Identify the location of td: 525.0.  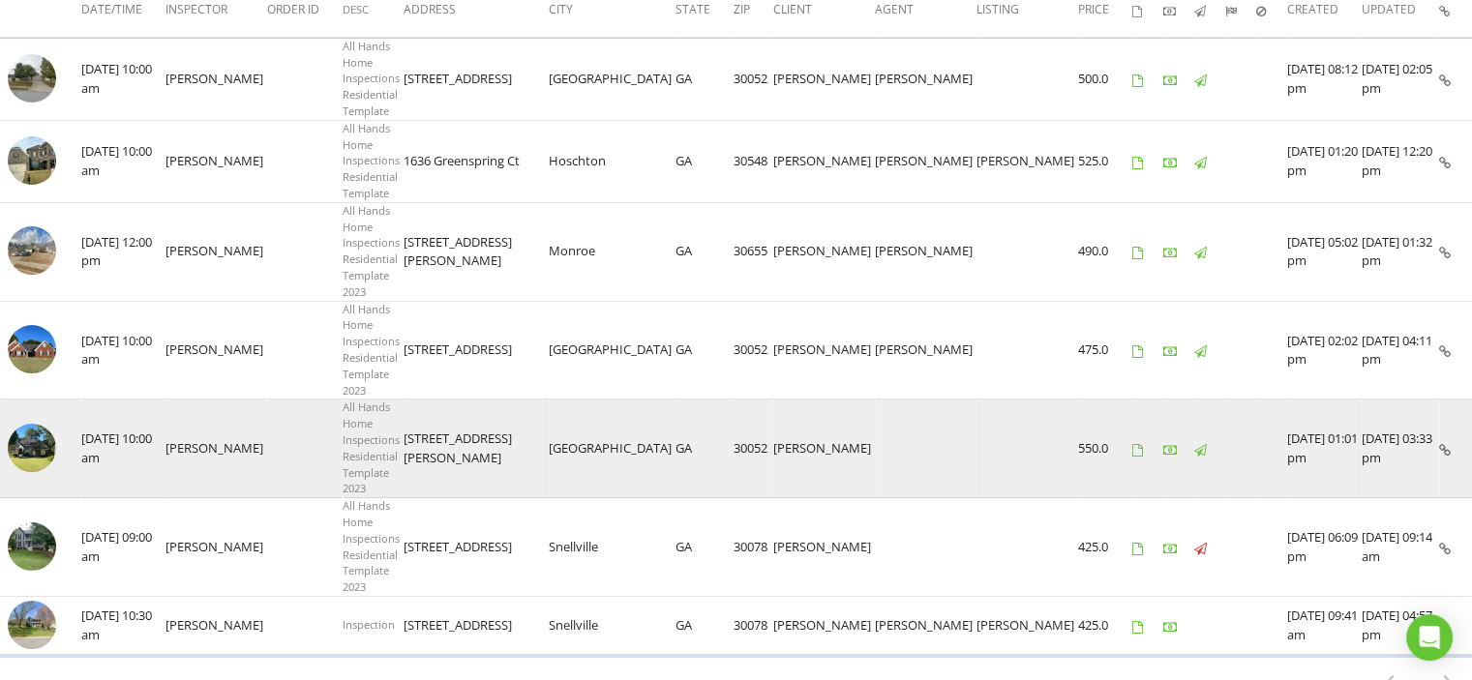
(1105, 161).